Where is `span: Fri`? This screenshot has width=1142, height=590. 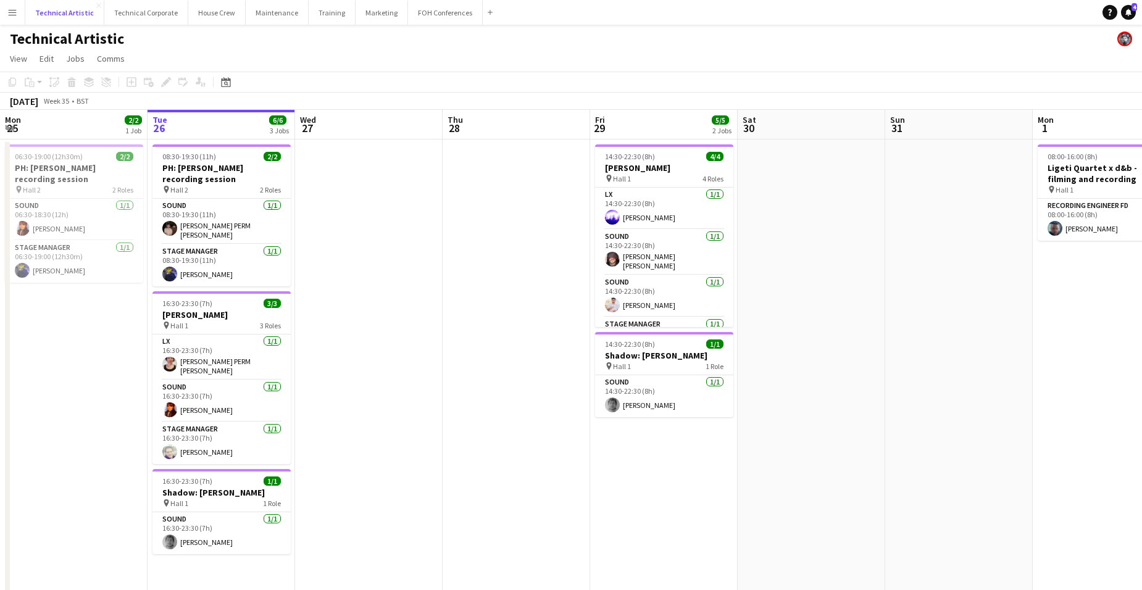 span: Fri is located at coordinates (600, 120).